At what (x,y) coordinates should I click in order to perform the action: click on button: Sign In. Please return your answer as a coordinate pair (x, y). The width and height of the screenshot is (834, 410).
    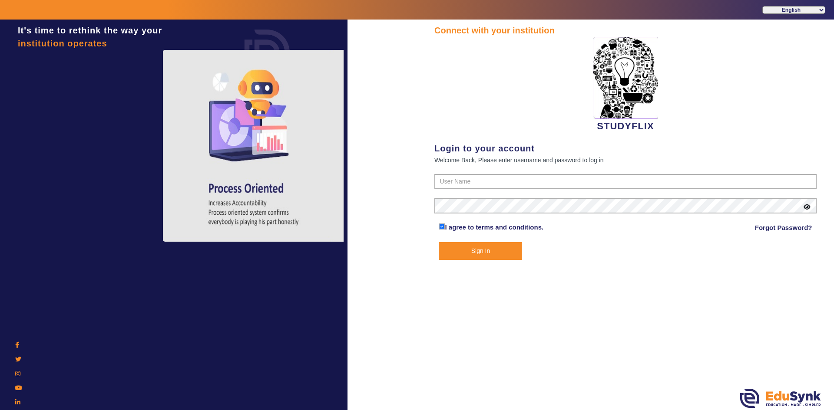
    Looking at the image, I should click on (480, 251).